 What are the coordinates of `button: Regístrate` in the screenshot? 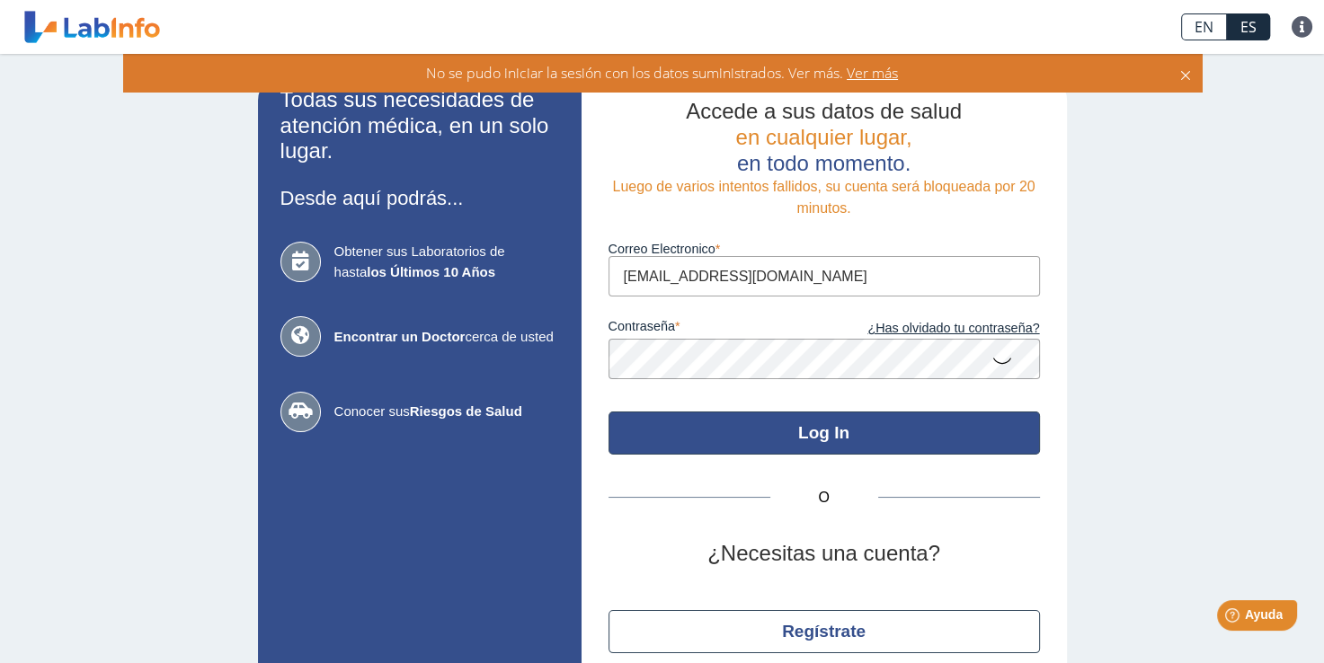 It's located at (824, 632).